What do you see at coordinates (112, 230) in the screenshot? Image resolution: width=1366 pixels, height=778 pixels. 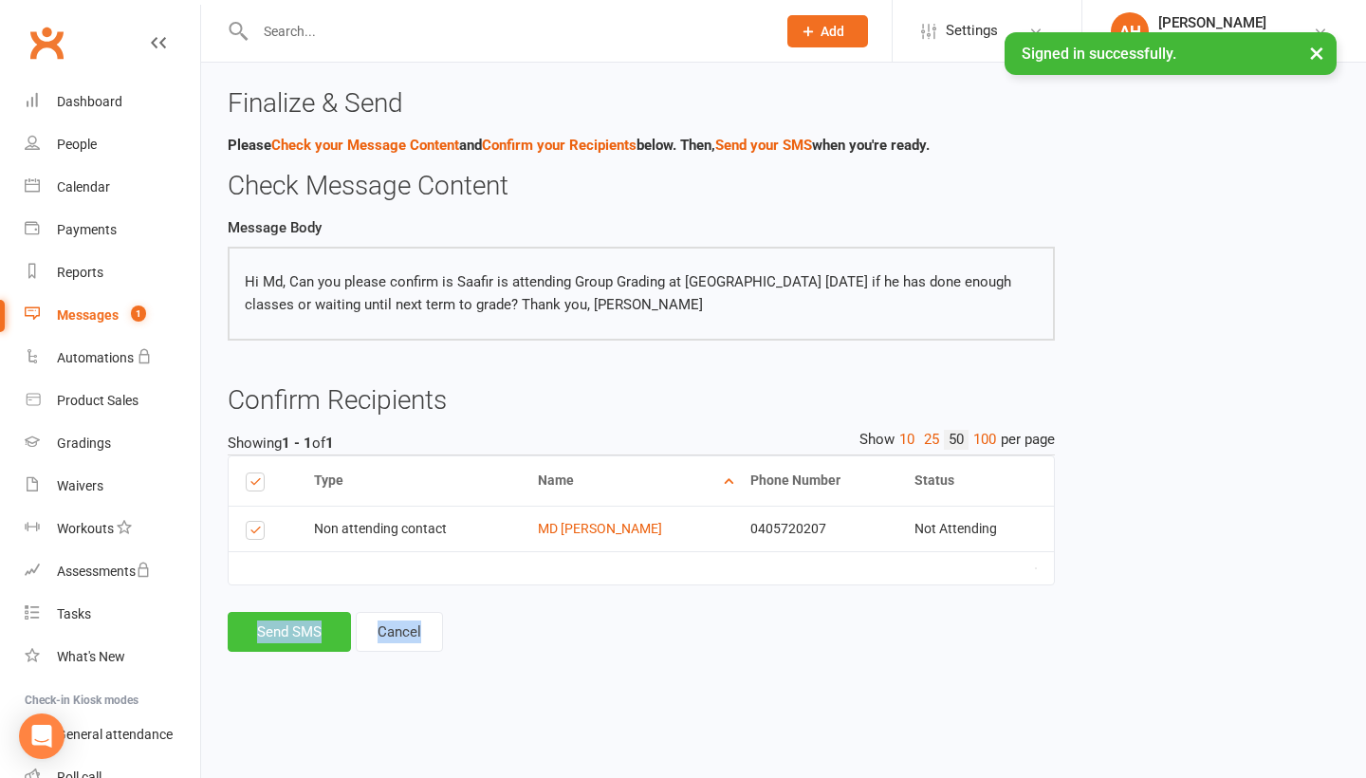 I see `a: Payments` at bounding box center [112, 230].